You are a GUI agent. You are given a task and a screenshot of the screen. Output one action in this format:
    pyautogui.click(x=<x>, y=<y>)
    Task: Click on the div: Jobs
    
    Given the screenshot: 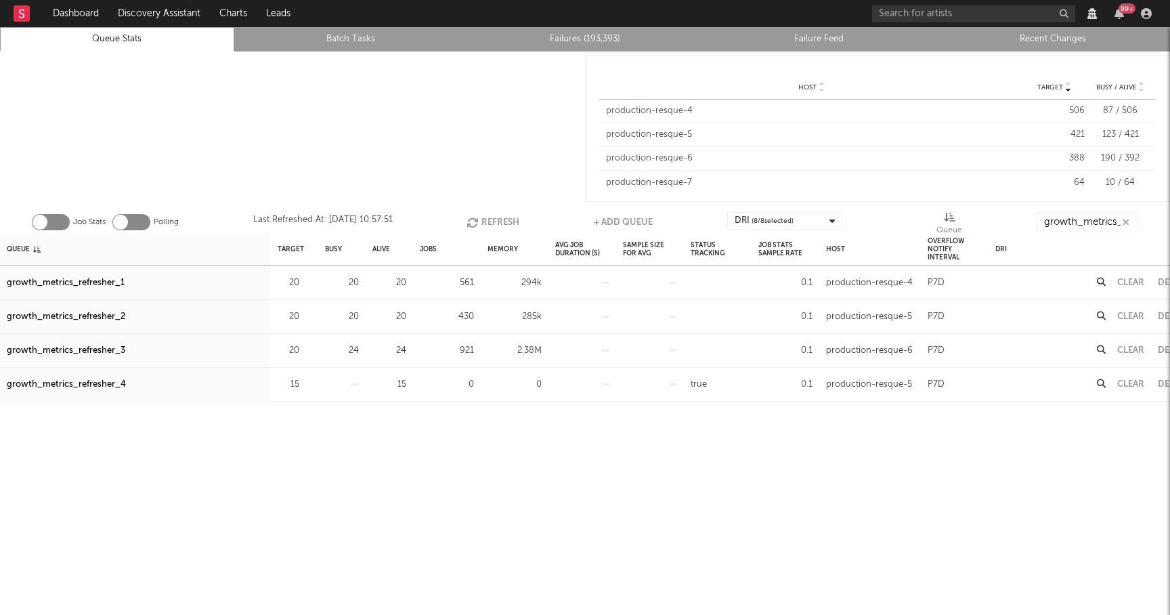 What is the action you would take?
    pyautogui.click(x=428, y=249)
    